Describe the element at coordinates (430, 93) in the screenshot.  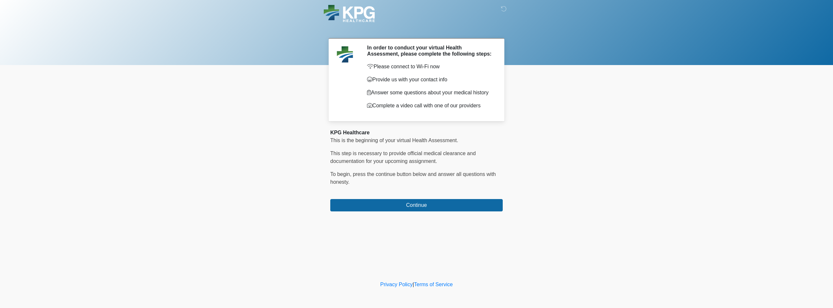
I see `p: Answer some questions about your medical history` at that location.